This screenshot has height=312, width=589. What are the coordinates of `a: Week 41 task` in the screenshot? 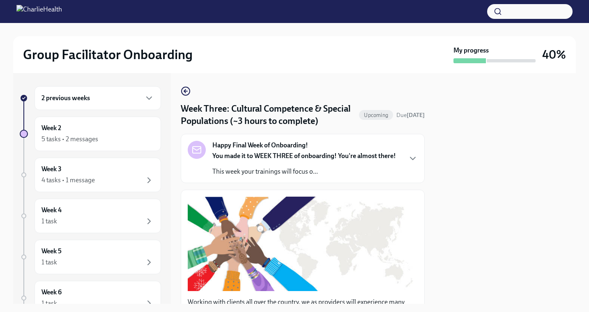 It's located at (90, 216).